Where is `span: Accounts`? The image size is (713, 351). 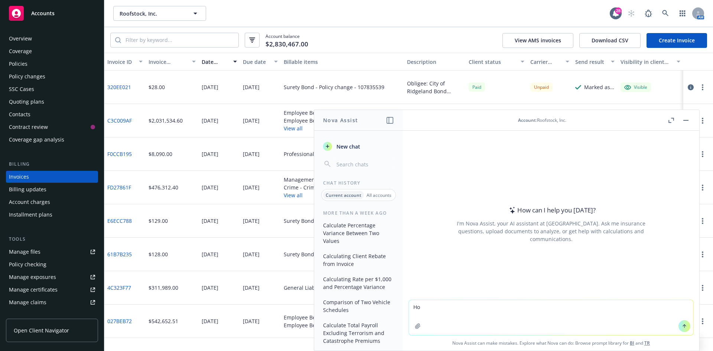
span: Accounts is located at coordinates (43, 13).